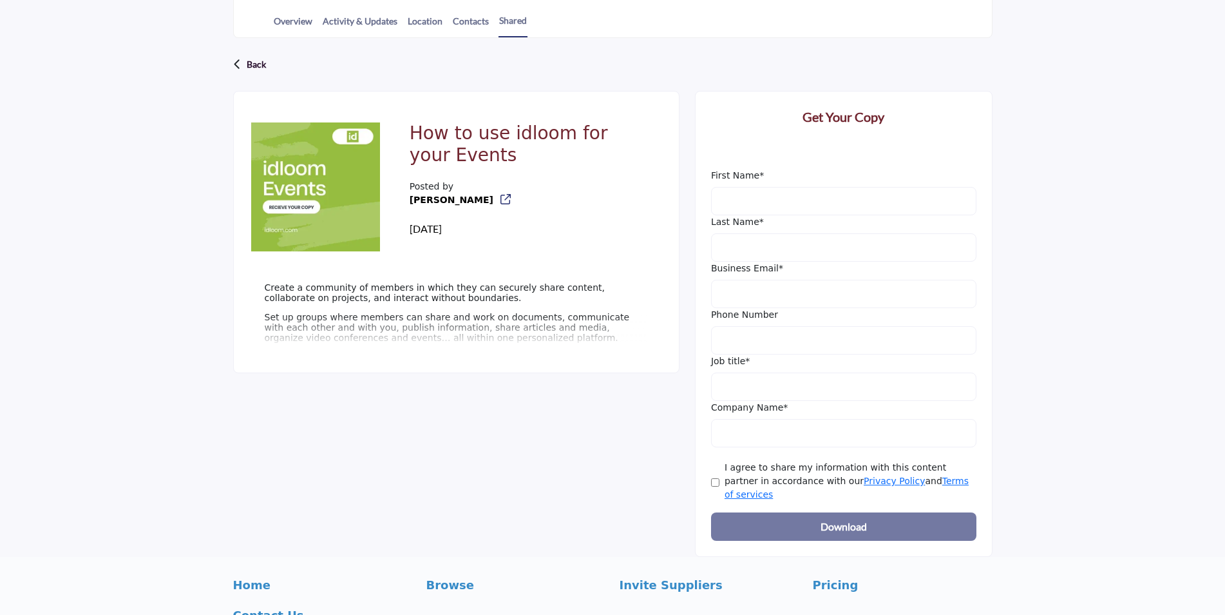 The image size is (1225, 615). What do you see at coordinates (745, 314) in the screenshot?
I see `label: Phone Number` at bounding box center [745, 314].